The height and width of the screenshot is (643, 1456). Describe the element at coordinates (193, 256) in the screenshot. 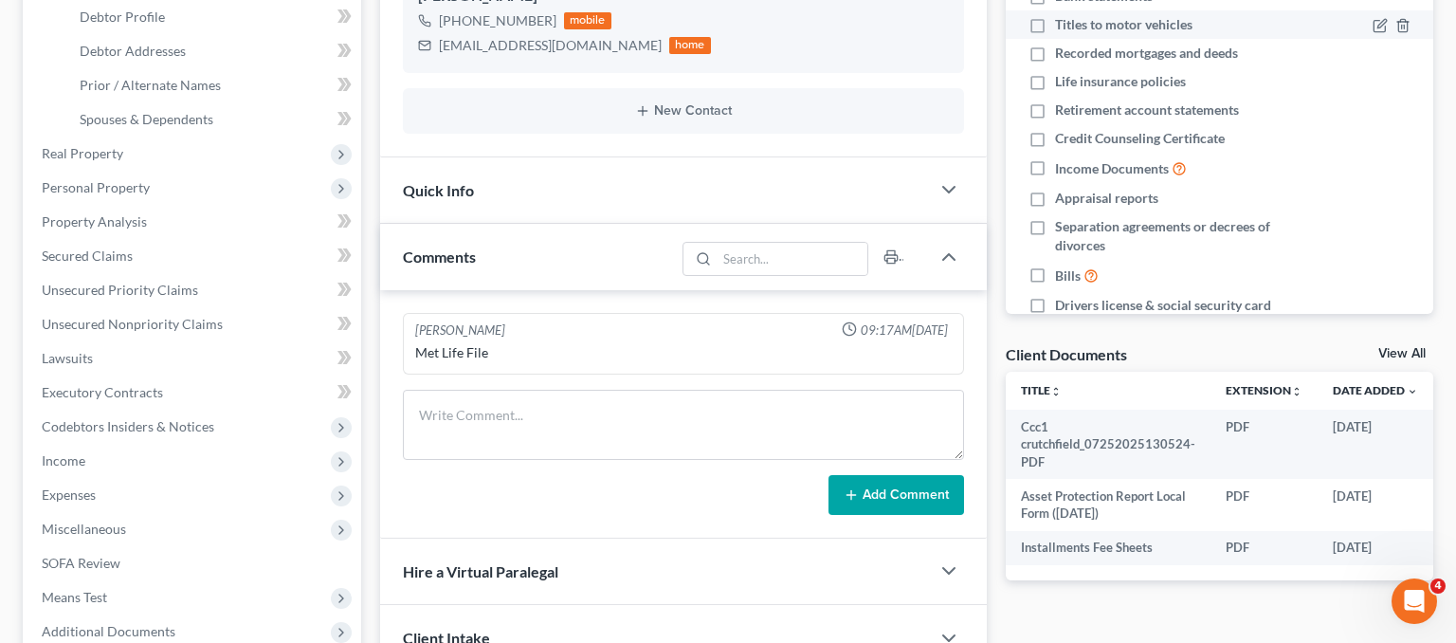

I see `a: Secured Claims` at that location.